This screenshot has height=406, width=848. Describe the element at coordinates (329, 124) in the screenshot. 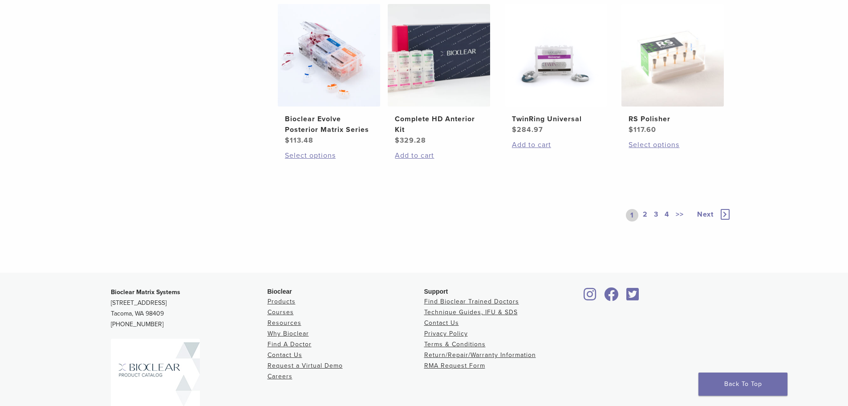

I see `h2: Bioclear Evolve Posterior Matrix Series` at that location.